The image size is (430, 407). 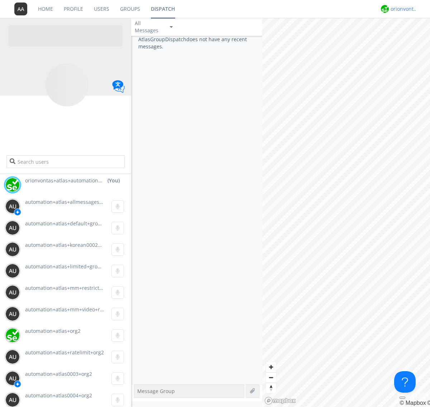 I want to click on span: automation+atlas+mm+restricted+org2, so click(x=72, y=288).